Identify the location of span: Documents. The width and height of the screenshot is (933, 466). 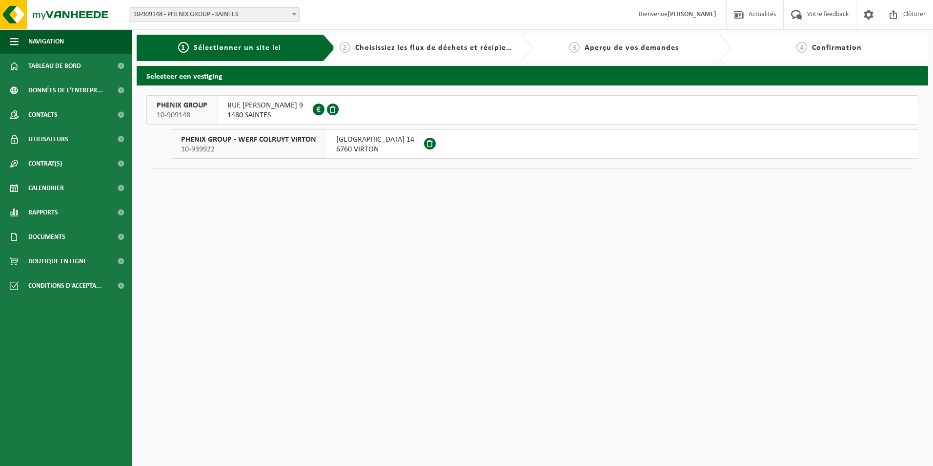
(47, 237).